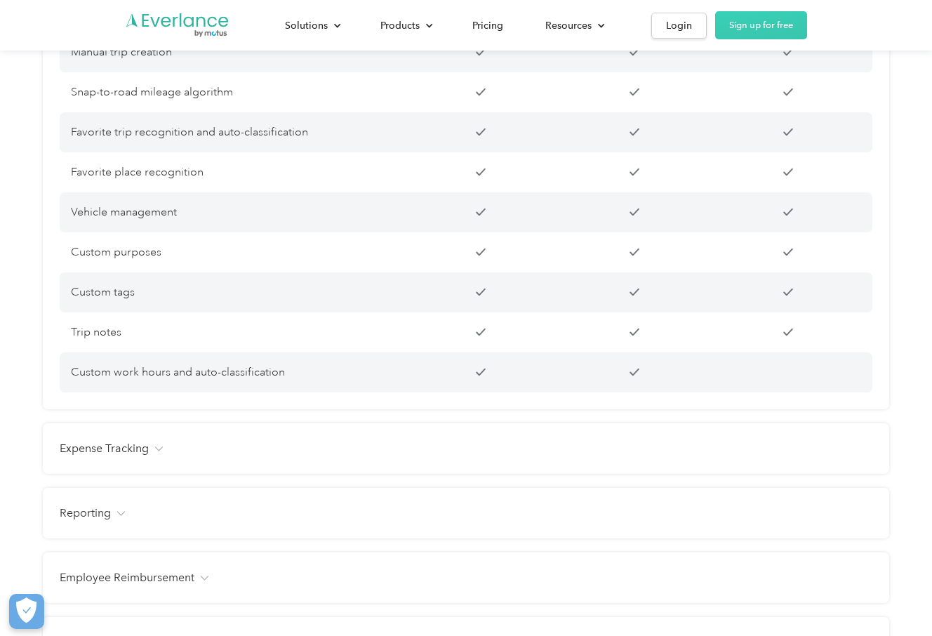  I want to click on p: Favorite trip recognition and auto-classification, so click(236, 132).